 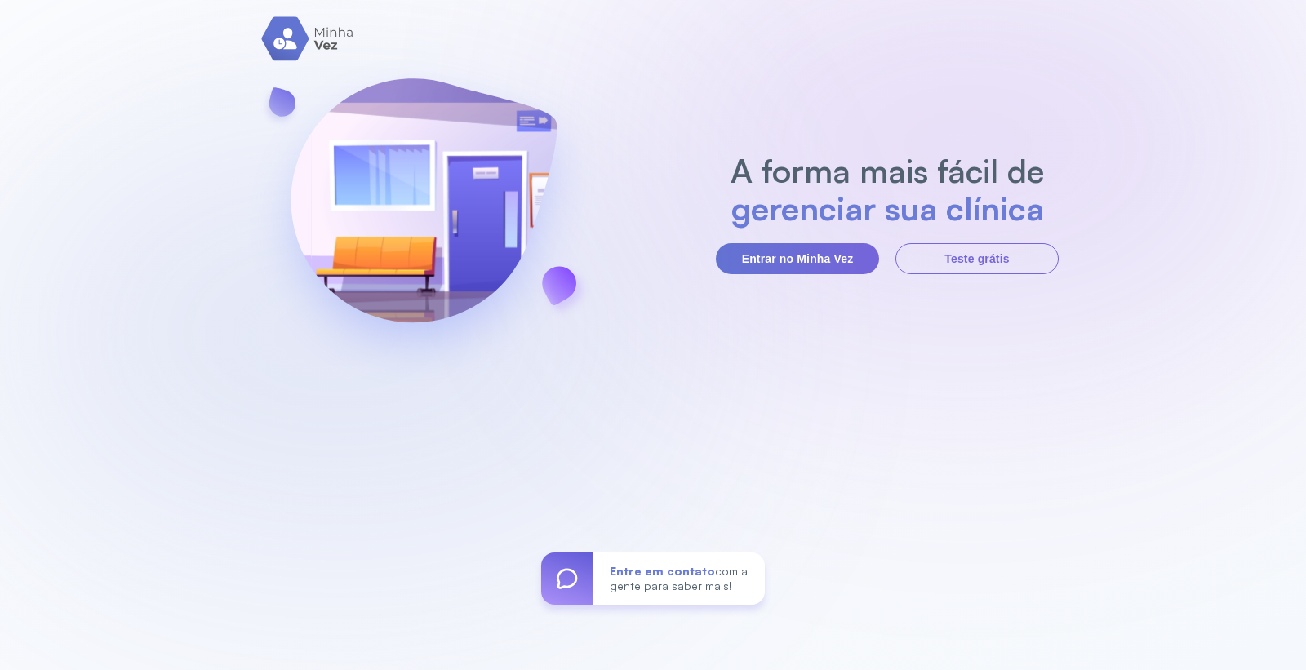 I want to click on span: Entre em contato, so click(x=662, y=570).